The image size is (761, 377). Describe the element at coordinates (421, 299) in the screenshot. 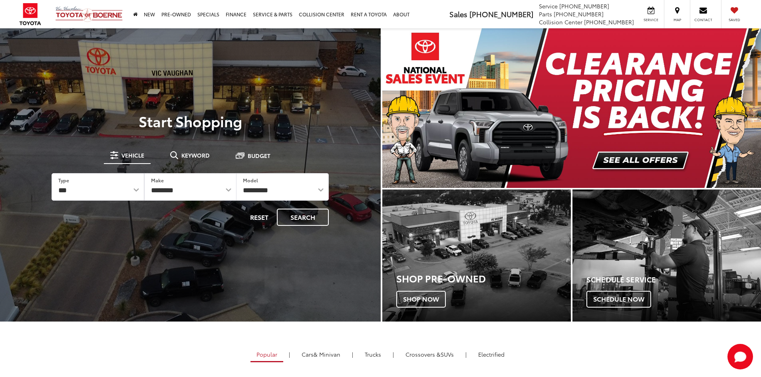

I see `span: Shop Now` at that location.